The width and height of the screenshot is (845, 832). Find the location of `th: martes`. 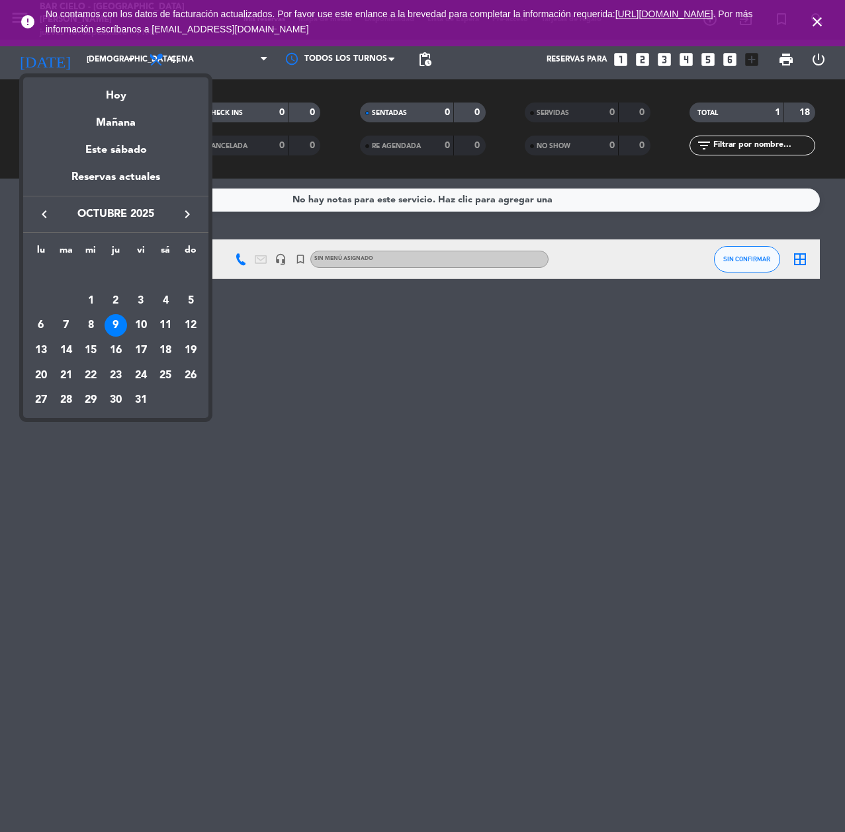

th: martes is located at coordinates (66, 253).